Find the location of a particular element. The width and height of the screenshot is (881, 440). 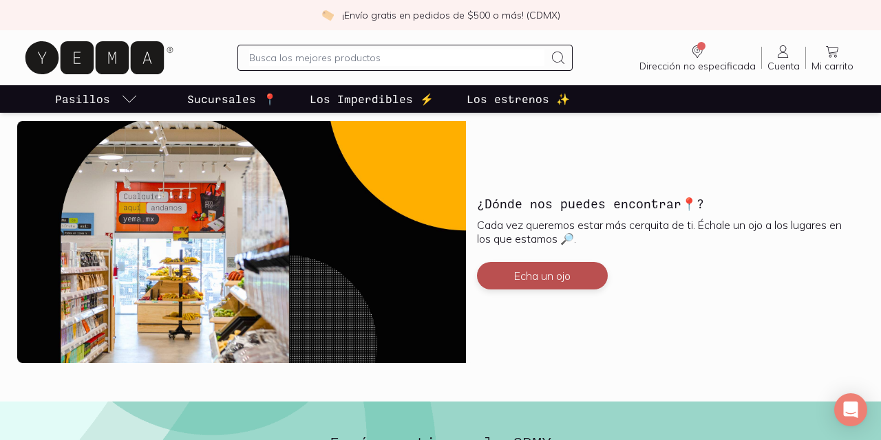

p: Cada vez queremos estar más cerquita de ti. Échale un ojo a los lugares en los que estamos 🔎. is located at coordinates (665, 232).